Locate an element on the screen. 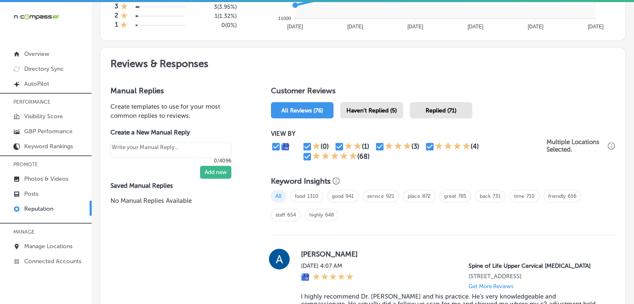 The height and width of the screenshot is (304, 634). div: 3 Stars is located at coordinates (398, 147).